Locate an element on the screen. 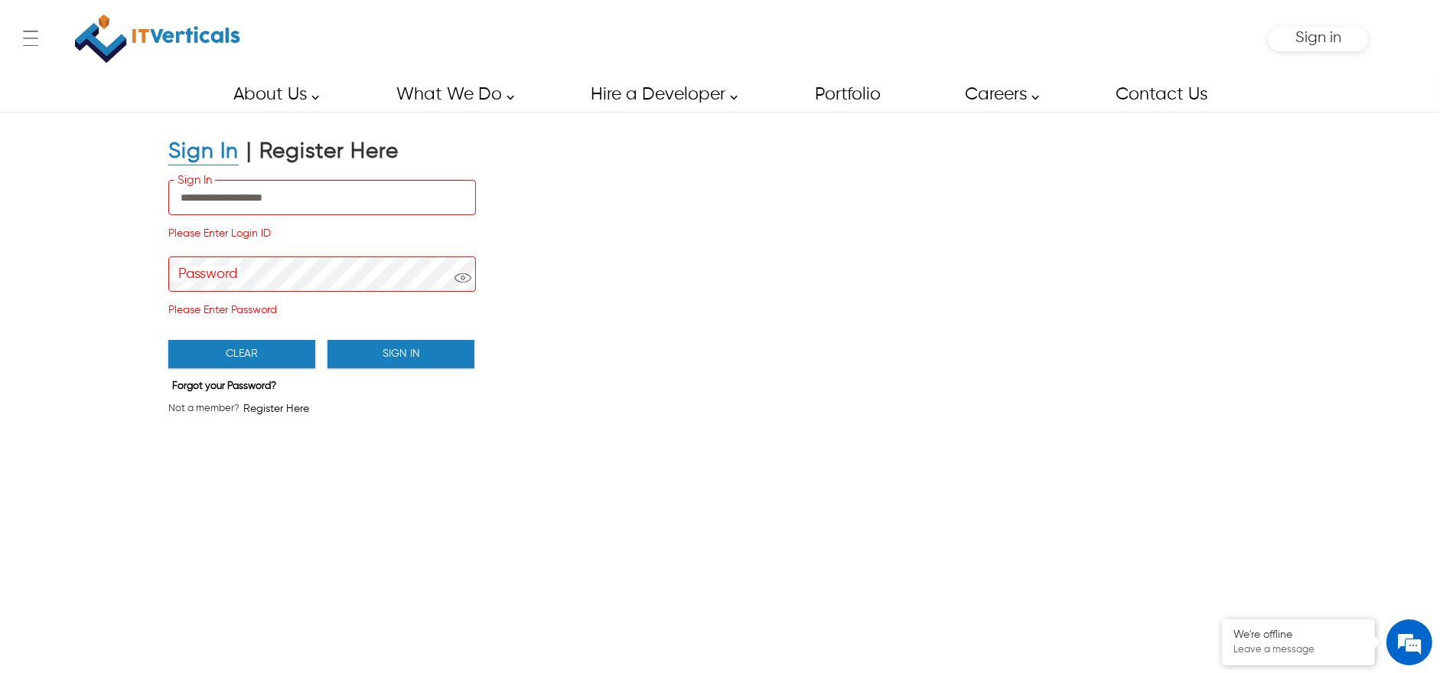 Image resolution: width=1440 pixels, height=673 pixels. div: Register Here is located at coordinates (329, 152).